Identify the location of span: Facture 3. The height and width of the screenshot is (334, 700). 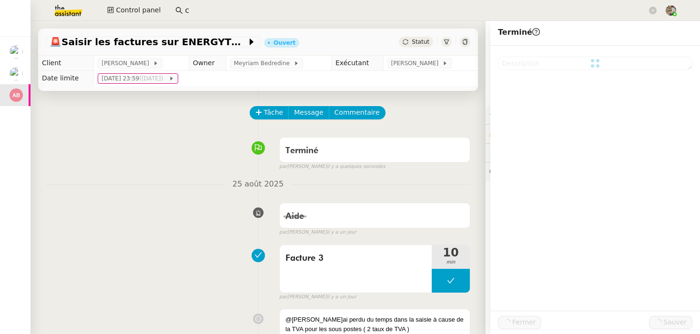
(355, 259).